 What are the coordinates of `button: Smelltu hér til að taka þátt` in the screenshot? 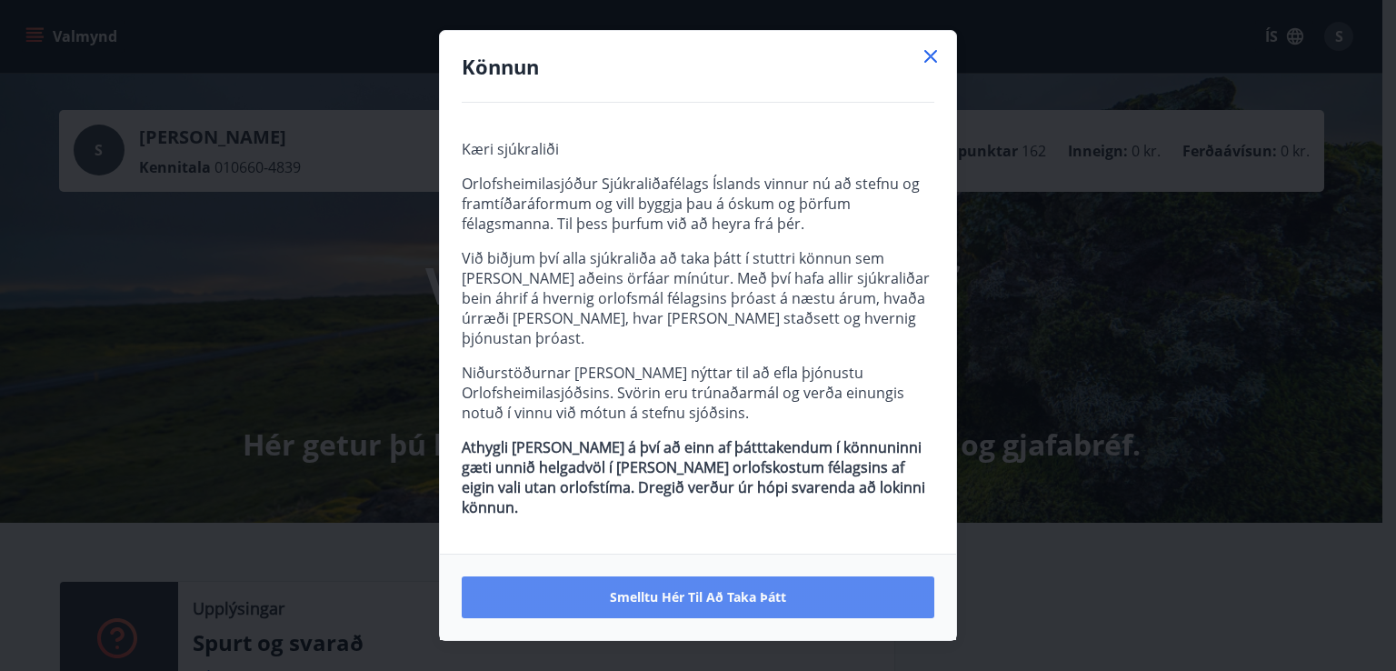 It's located at (698, 597).